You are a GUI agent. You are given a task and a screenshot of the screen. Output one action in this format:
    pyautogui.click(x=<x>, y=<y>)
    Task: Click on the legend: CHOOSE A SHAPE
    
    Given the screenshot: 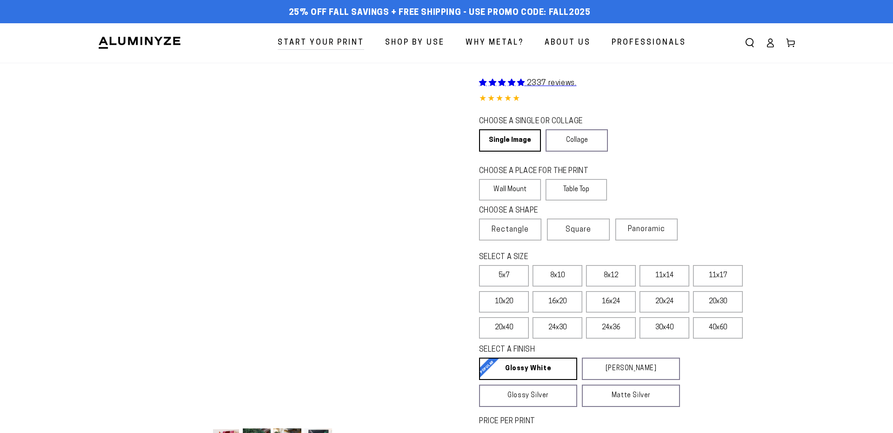 What is the action you would take?
    pyautogui.click(x=540, y=211)
    